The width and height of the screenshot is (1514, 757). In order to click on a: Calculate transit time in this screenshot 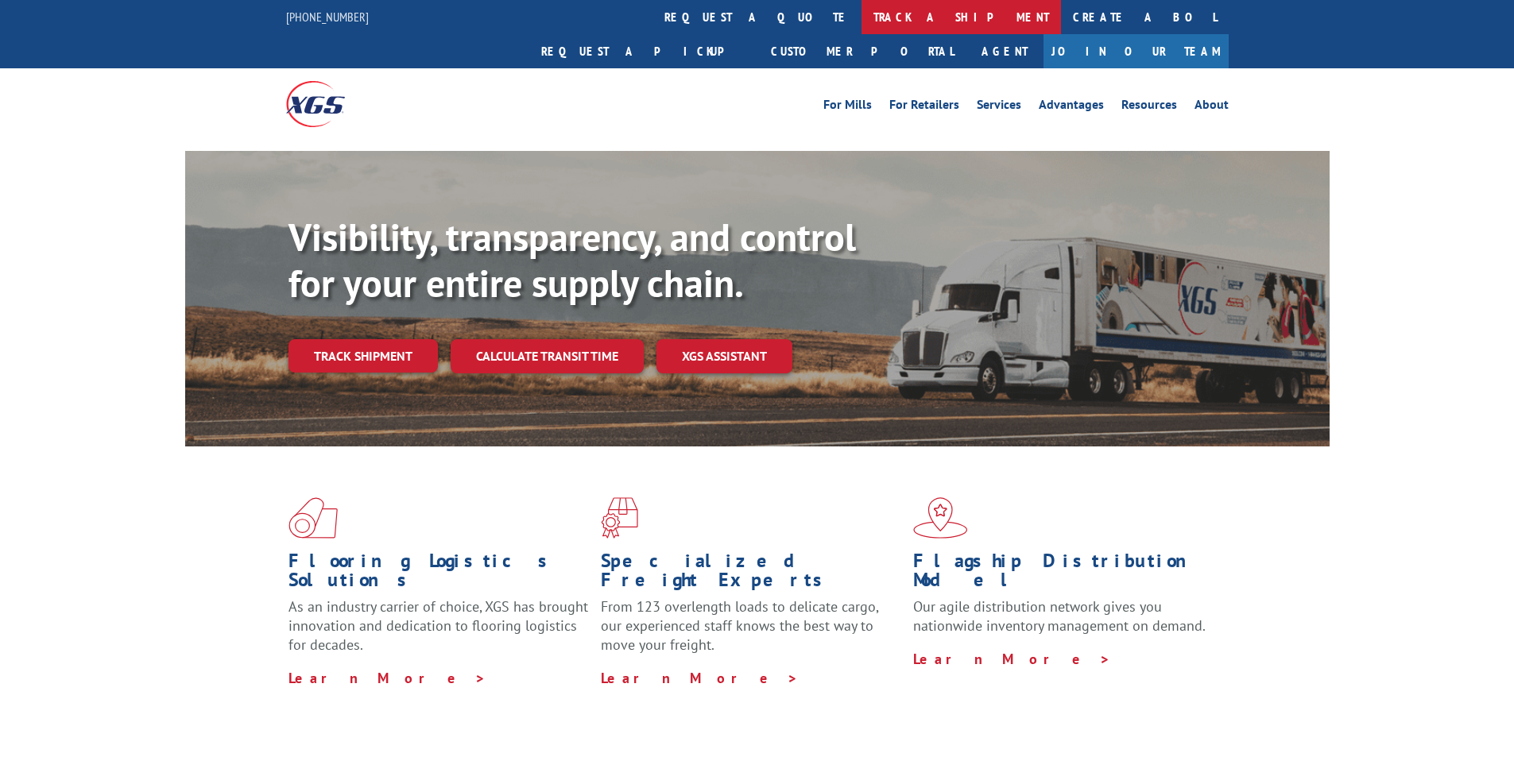, I will do `click(547, 356)`.